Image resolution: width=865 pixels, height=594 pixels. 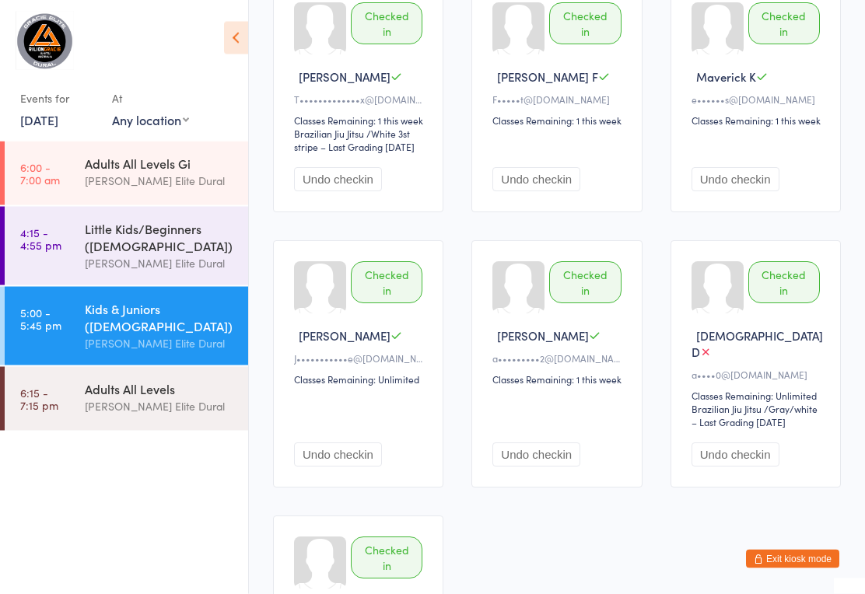 I want to click on time: 6:00 - 7:00 am, so click(x=40, y=173).